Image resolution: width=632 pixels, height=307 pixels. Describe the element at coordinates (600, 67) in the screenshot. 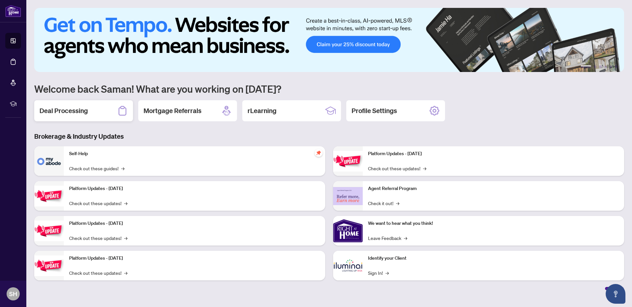

I see `button: 3` at that location.